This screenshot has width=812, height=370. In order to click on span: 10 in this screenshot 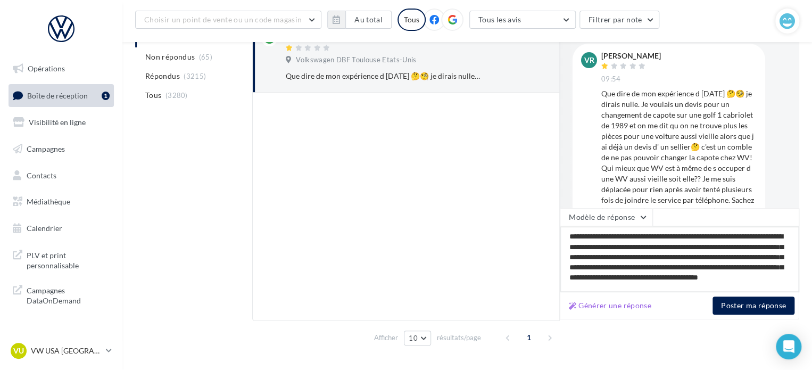, I will do `click(413, 338)`.